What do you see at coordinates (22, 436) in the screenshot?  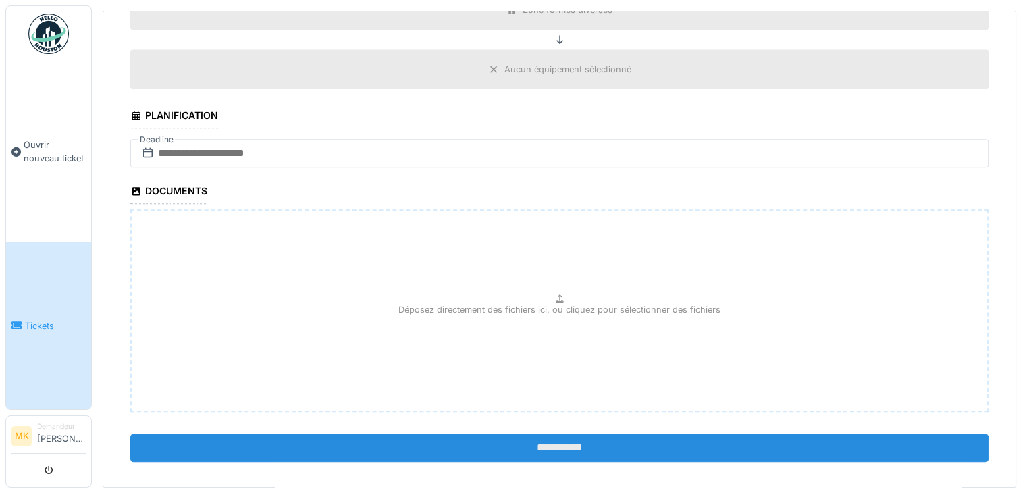 I see `li: MK` at bounding box center [22, 436].